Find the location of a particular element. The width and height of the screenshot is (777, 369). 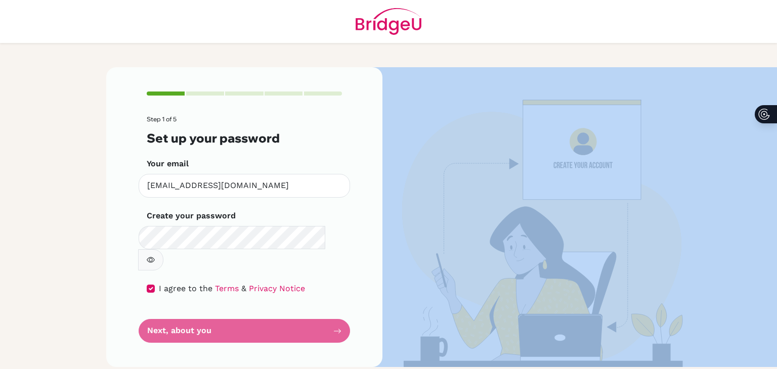

span: Step 1 of 5 is located at coordinates (161, 119).